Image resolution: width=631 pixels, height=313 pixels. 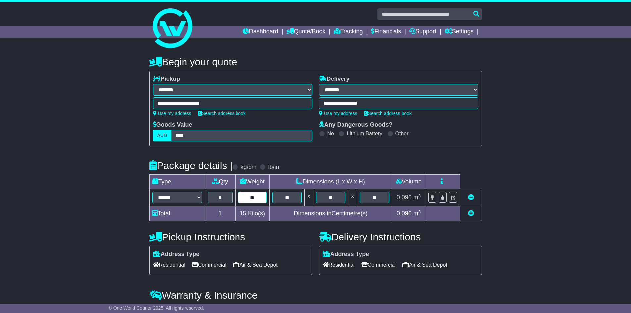 What do you see at coordinates (386, 32) in the screenshot?
I see `a: Financials` at bounding box center [386, 32].